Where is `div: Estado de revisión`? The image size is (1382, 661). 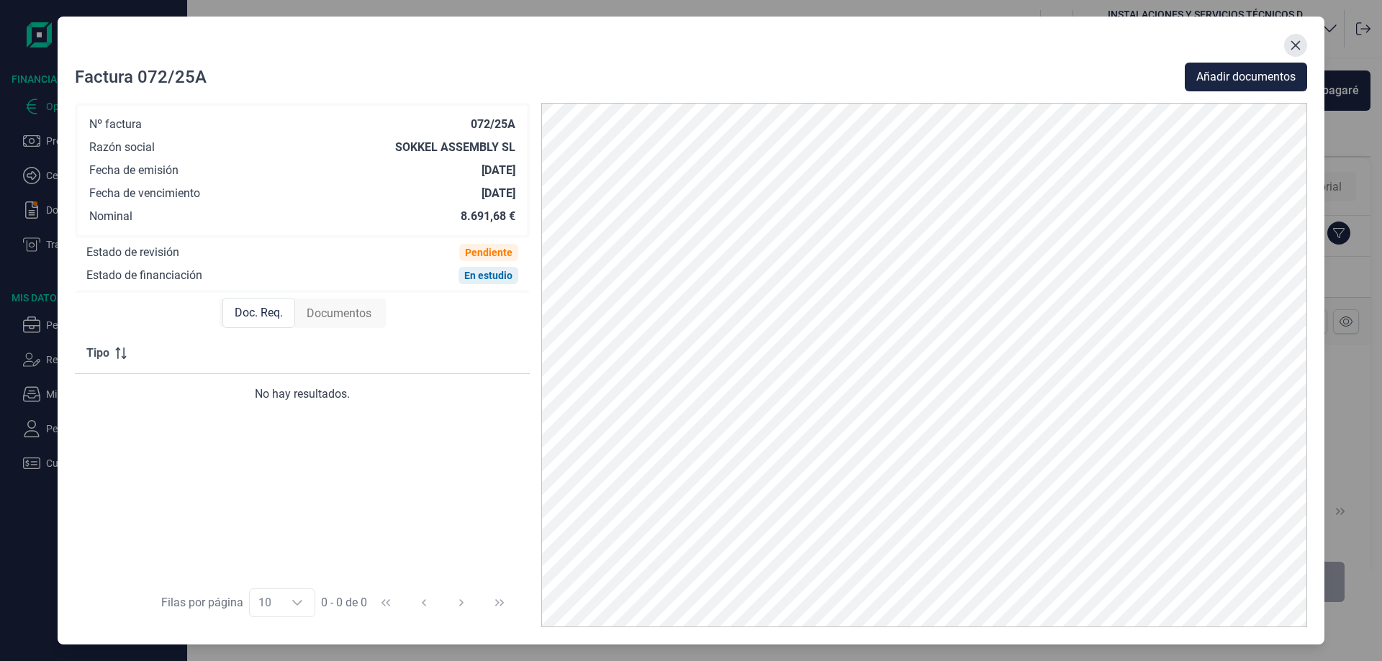
div: Estado de revisión is located at coordinates (132, 253).